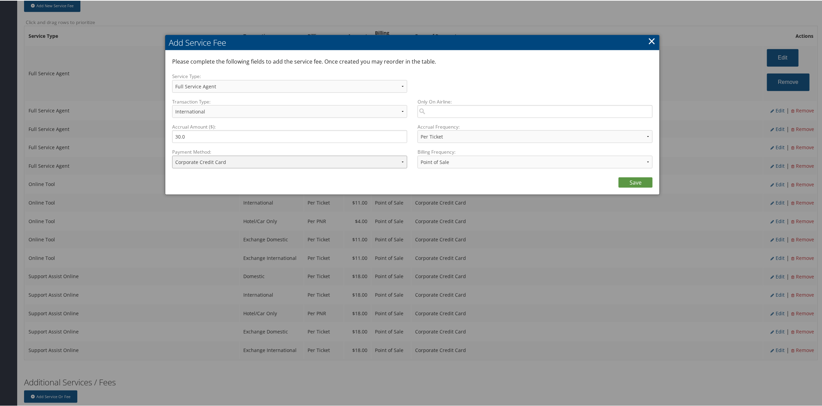  Describe the element at coordinates (439, 126) in the screenshot. I see `label: Accrual Frequency :` at that location.